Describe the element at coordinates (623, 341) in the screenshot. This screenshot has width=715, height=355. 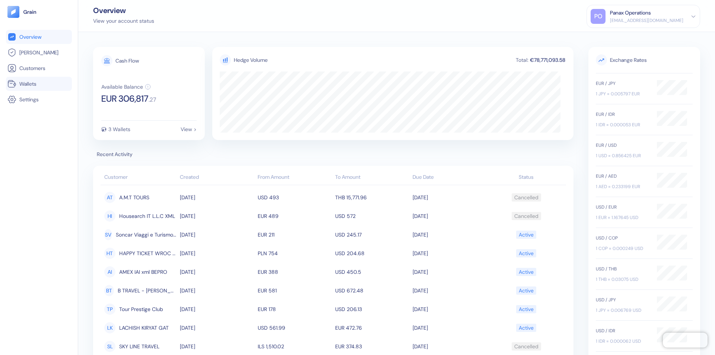
I see `div: 1 IDR = 0.000062 USD` at that location.